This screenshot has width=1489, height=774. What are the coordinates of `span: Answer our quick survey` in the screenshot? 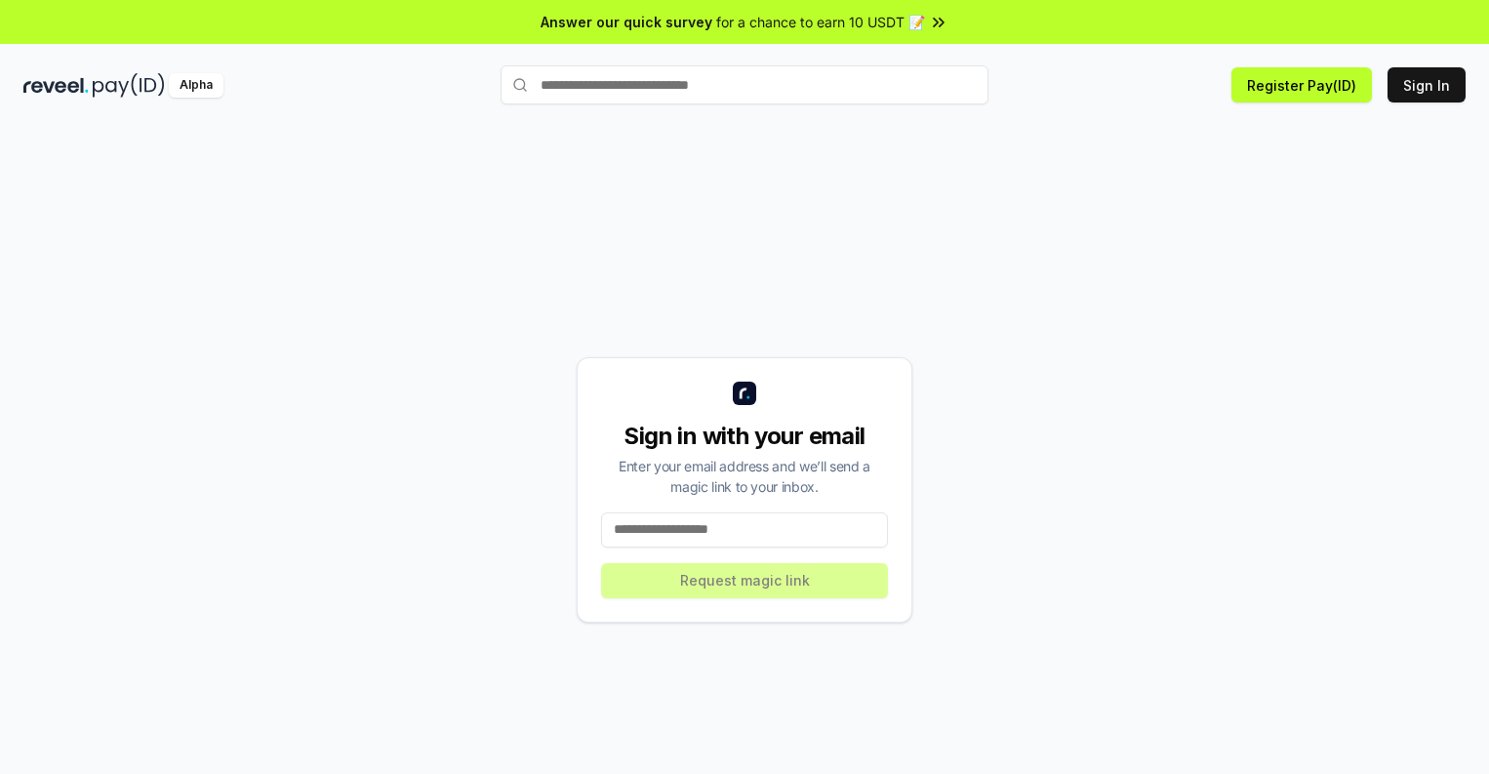 It's located at (626, 21).